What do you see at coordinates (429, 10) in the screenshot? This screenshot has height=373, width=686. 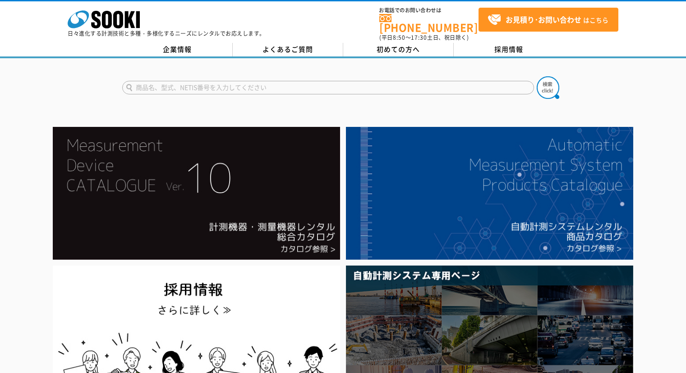 I see `span: お電話でのお問い合わせは` at bounding box center [429, 10].